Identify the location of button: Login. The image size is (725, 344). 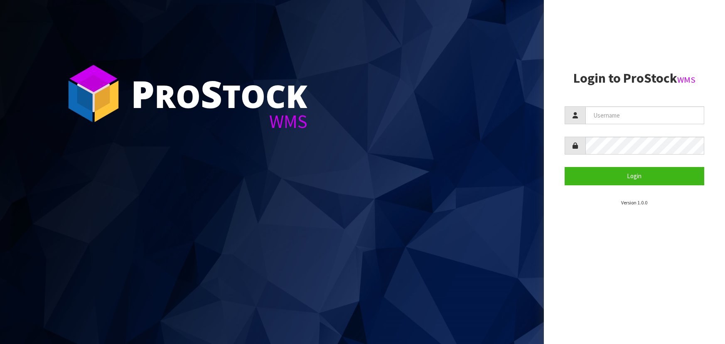
(634, 176).